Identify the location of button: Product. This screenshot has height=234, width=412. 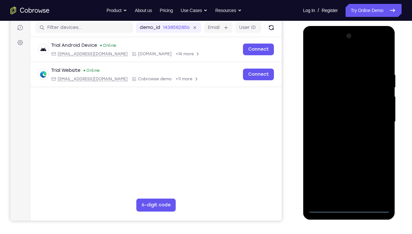
(117, 10).